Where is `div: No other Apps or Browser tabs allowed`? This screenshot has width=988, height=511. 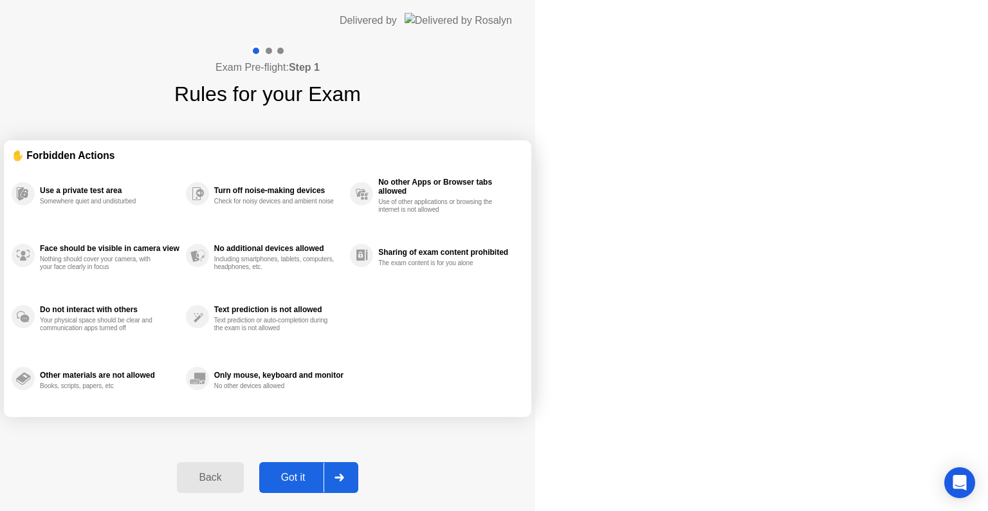
div: No other Apps or Browser tabs allowed is located at coordinates (448, 186).